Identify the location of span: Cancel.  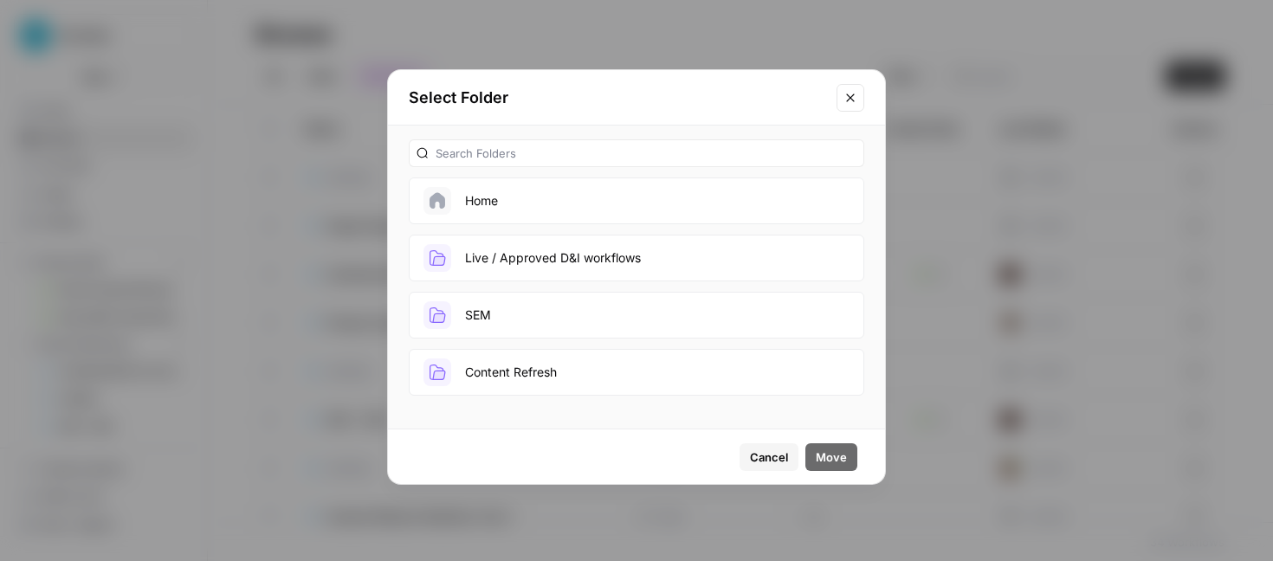
(769, 457).